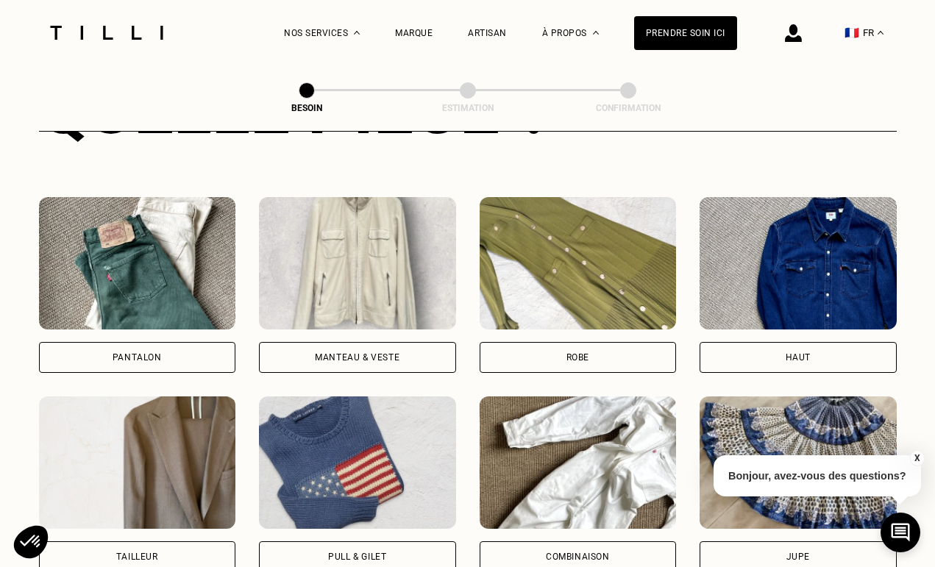 This screenshot has width=935, height=567. Describe the element at coordinates (107, 32) in the screenshot. I see `a: Logo du service de couturière Tilli` at that location.